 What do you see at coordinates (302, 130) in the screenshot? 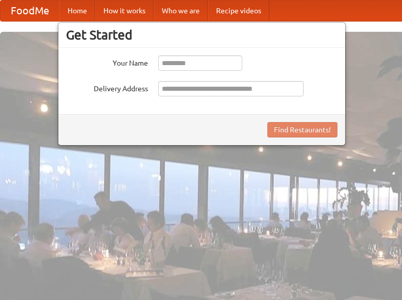
I see `button: Find Restaurants!` at bounding box center [302, 130].